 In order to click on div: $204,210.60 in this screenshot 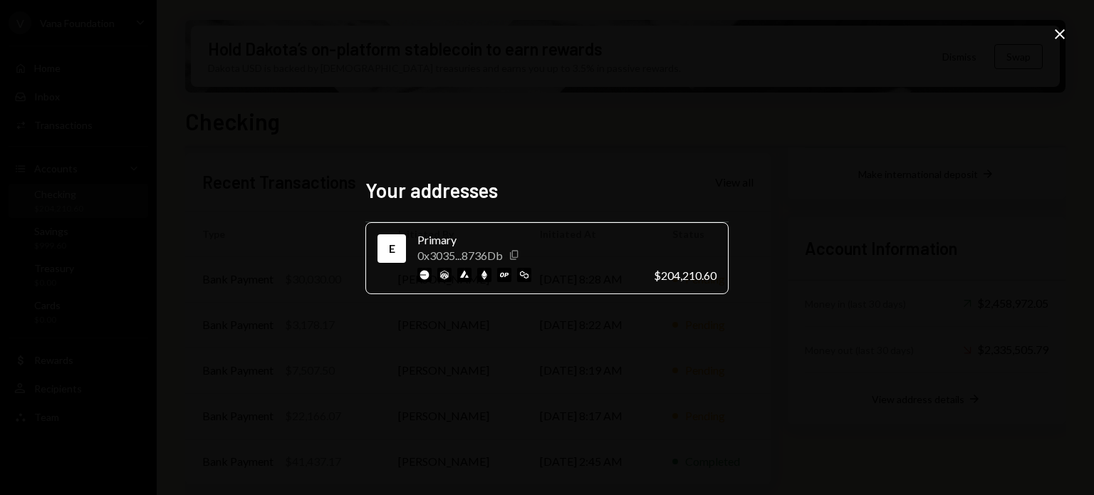, I will do `click(685, 275)`.